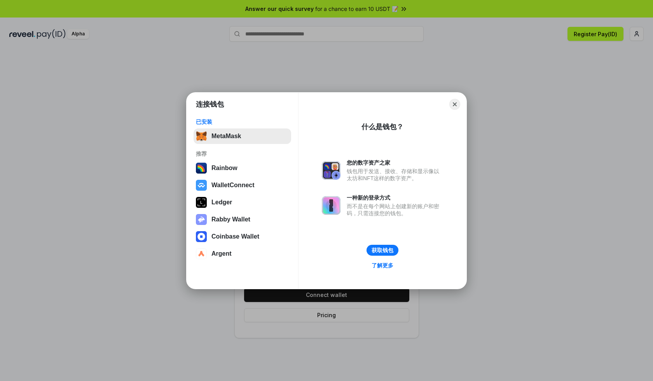 The image size is (653, 381). What do you see at coordinates (235, 236) in the screenshot?
I see `div: Coinbase Wallet` at bounding box center [235, 236].